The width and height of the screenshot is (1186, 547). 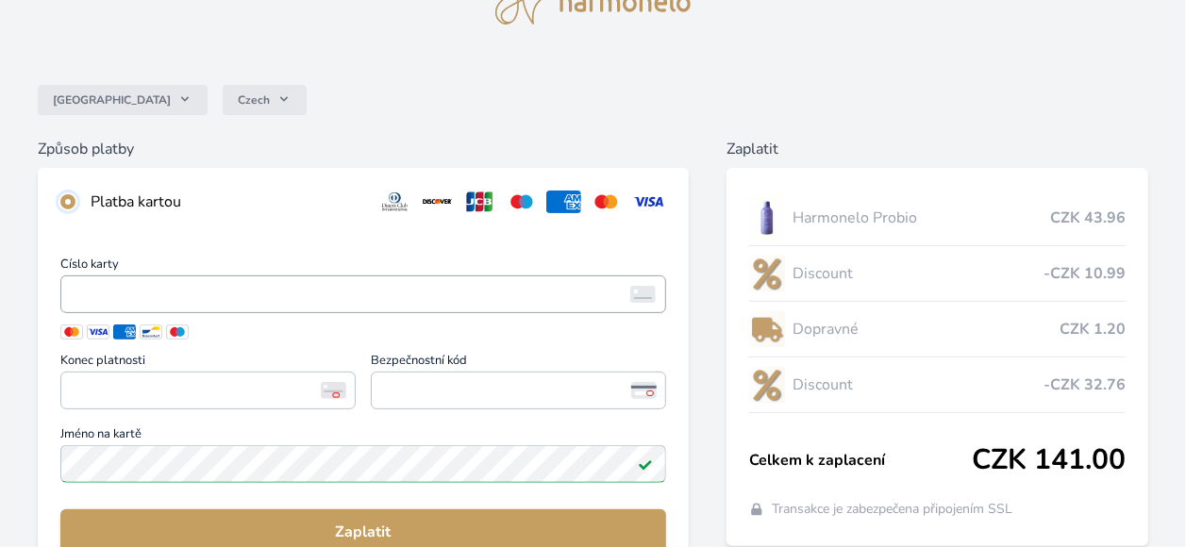 What do you see at coordinates (437, 202) in the screenshot?
I see `img: discover.svg` at bounding box center [437, 202].